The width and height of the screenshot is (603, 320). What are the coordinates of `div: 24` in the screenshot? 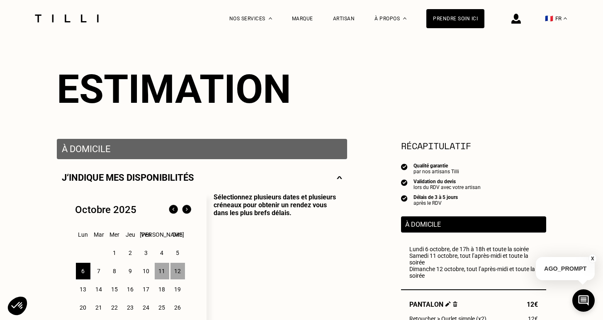 It's located at (146, 308).